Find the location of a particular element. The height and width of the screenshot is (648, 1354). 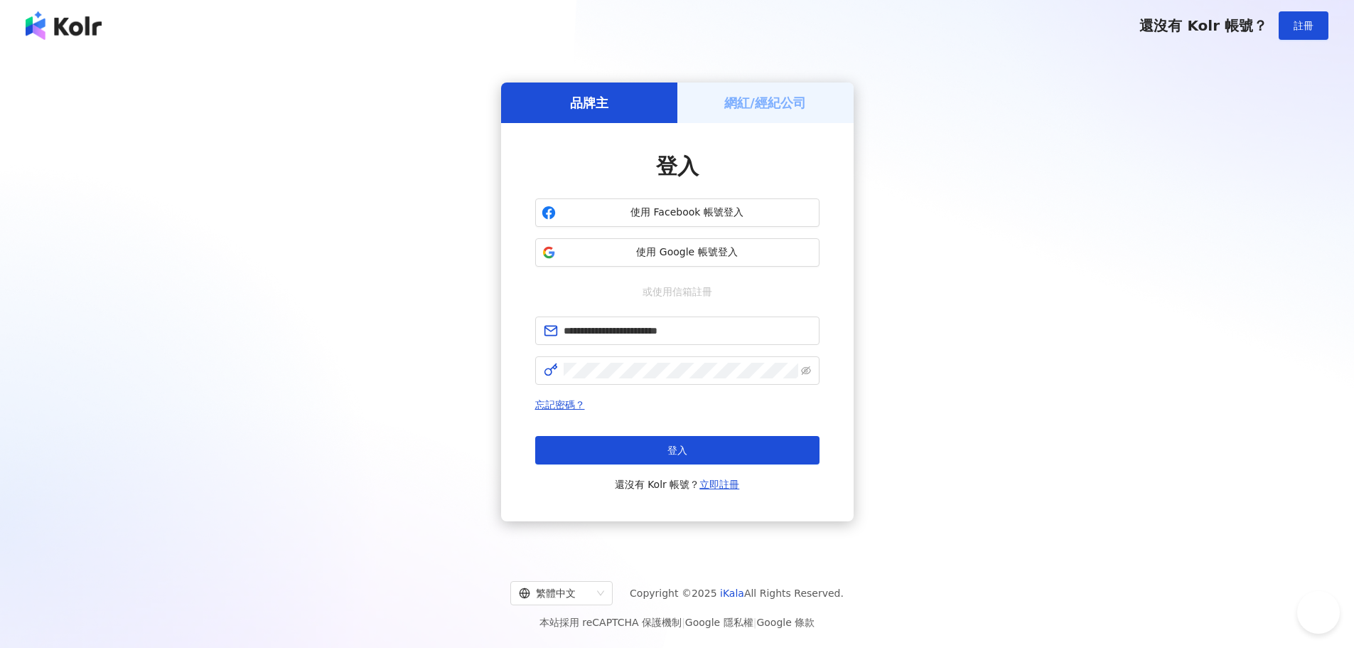

span: Copyright © 2025 All Rights Reserved. is located at coordinates (736, 593).